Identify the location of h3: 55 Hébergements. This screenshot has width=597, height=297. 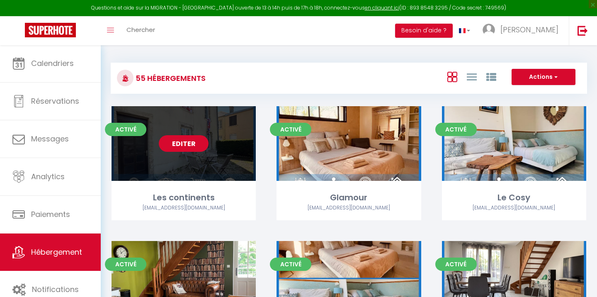
(170, 78).